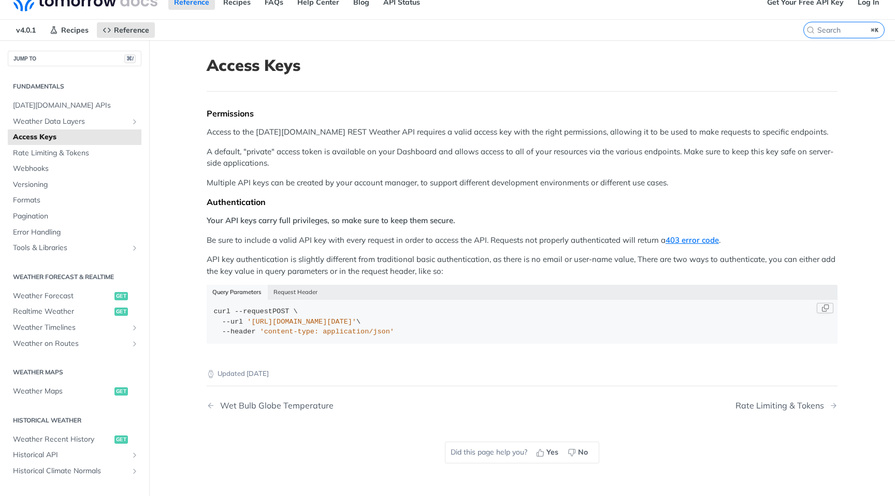 Image resolution: width=895 pixels, height=496 pixels. I want to click on a: Pagination, so click(75, 216).